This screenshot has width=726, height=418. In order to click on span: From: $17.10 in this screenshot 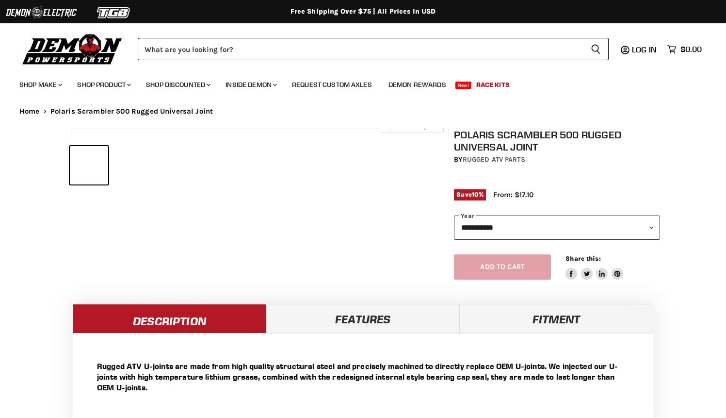, I will do `click(513, 194)`.